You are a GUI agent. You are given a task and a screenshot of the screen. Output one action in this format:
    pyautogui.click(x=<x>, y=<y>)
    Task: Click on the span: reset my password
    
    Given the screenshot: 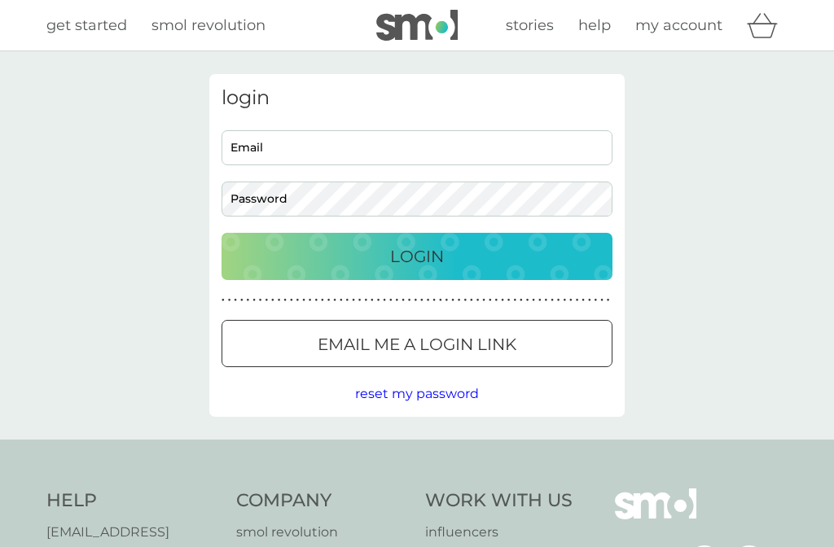 What is the action you would take?
    pyautogui.click(x=417, y=393)
    